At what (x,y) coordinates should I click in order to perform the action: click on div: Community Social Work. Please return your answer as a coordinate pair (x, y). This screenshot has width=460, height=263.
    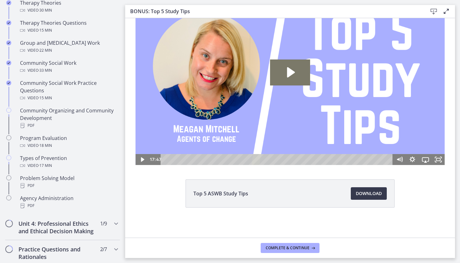
    Looking at the image, I should click on (69, 67).